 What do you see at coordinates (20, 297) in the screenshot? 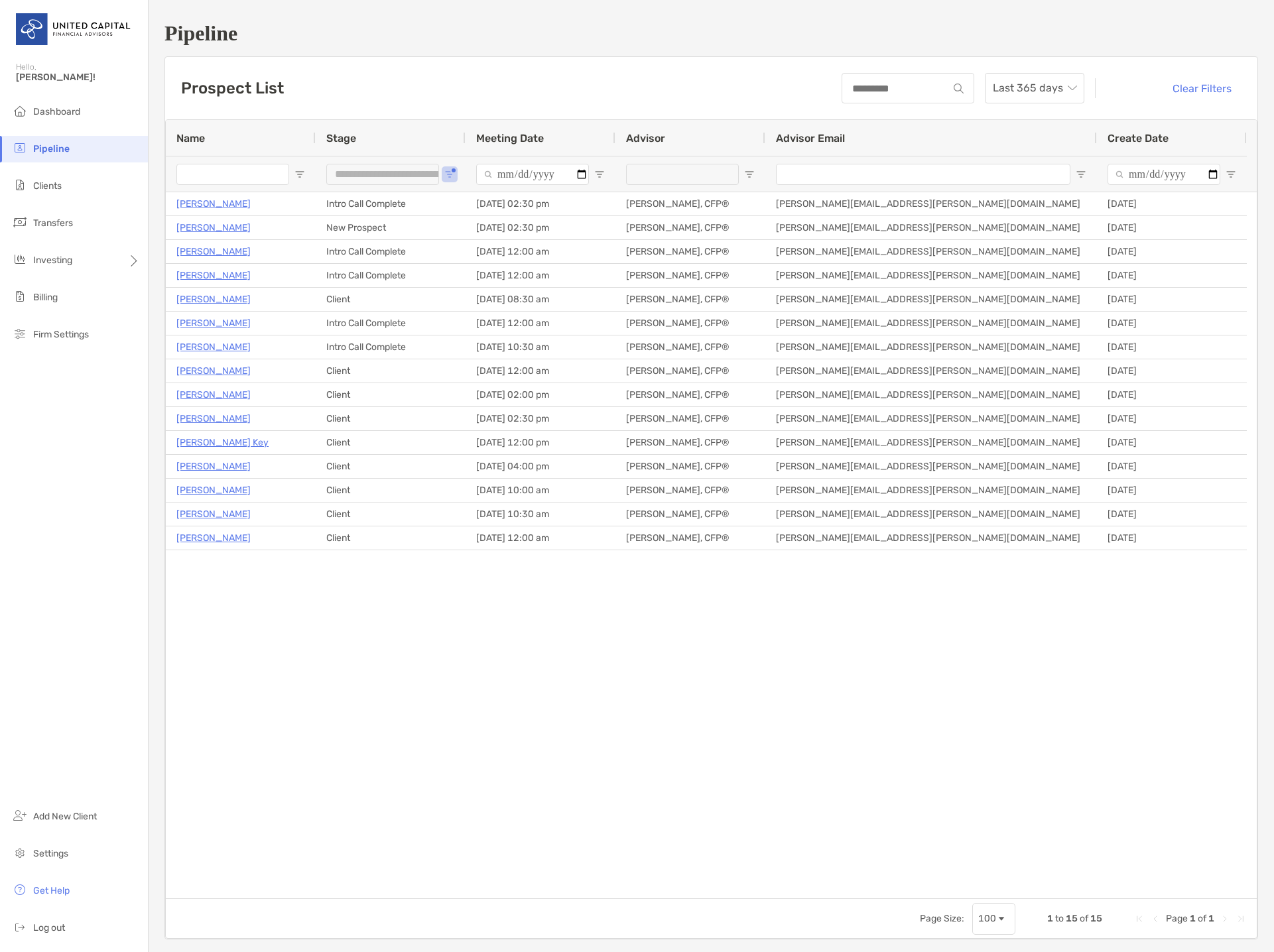
I see `img: billing icon` at bounding box center [20, 297].